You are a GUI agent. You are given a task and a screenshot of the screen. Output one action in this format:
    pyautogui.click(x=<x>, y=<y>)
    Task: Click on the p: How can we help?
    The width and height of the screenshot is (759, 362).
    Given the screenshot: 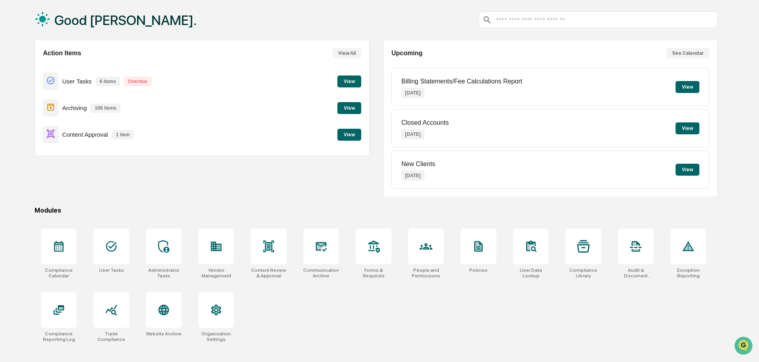 What is the action you would take?
    pyautogui.click(x=76, y=23)
    